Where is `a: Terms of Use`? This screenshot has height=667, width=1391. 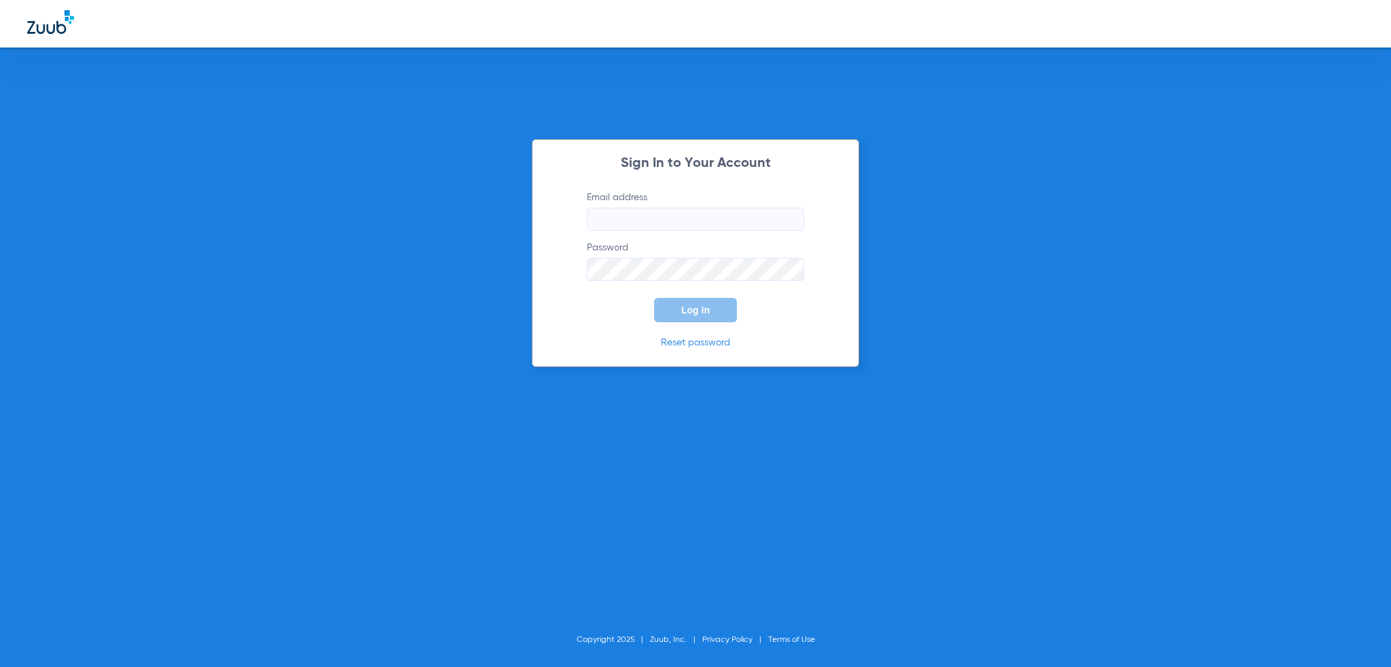 a: Terms of Use is located at coordinates (791, 640).